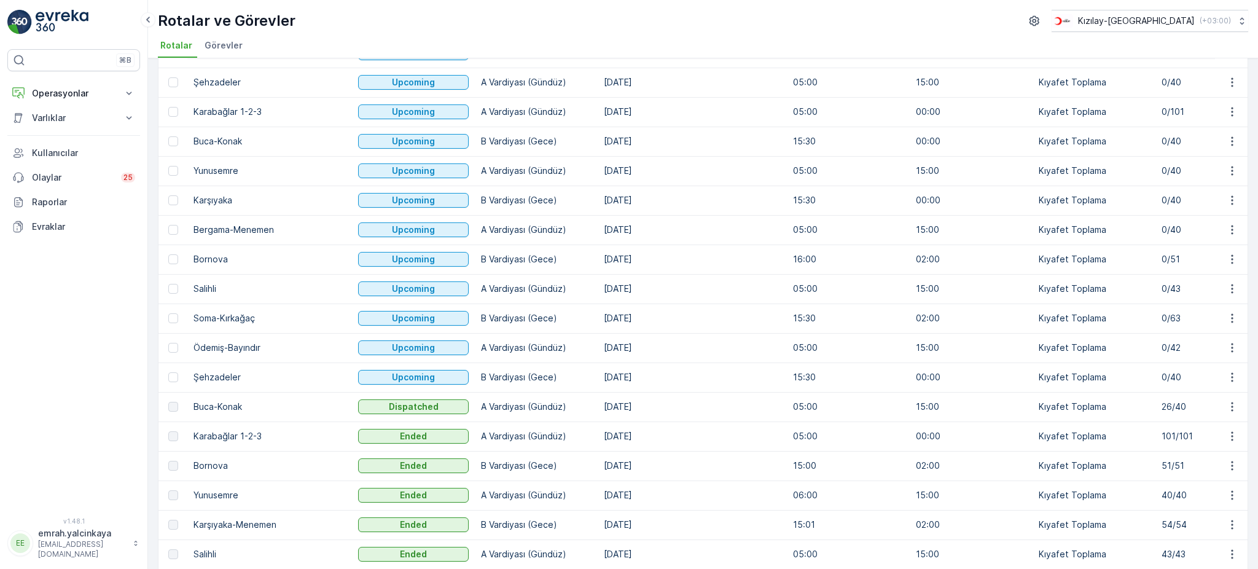  I want to click on p: Rotalar ve Görevler, so click(227, 21).